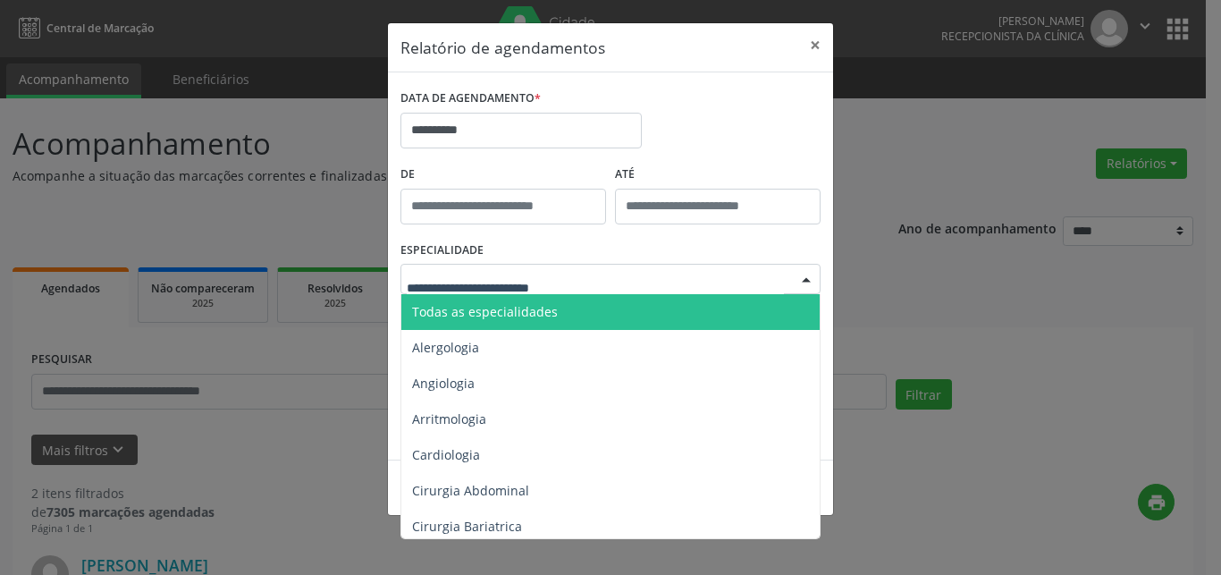 The width and height of the screenshot is (1221, 575). What do you see at coordinates (443, 383) in the screenshot?
I see `span: Angiologia` at bounding box center [443, 383].